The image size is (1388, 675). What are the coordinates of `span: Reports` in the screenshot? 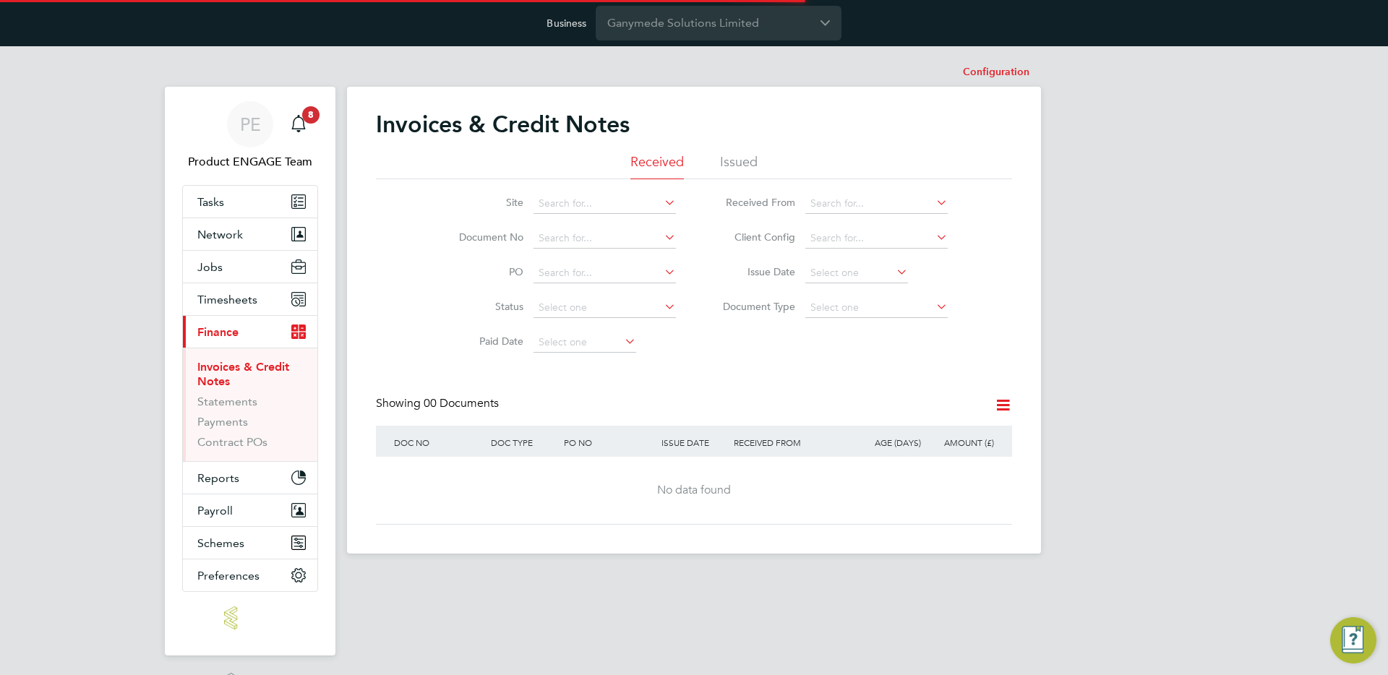 It's located at (218, 478).